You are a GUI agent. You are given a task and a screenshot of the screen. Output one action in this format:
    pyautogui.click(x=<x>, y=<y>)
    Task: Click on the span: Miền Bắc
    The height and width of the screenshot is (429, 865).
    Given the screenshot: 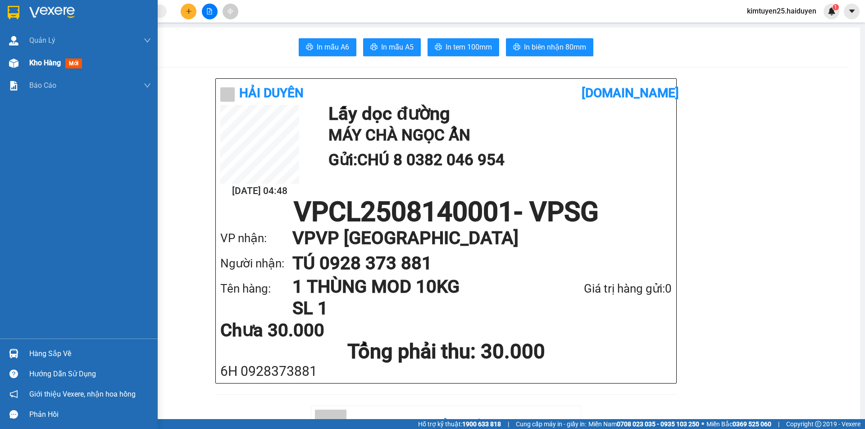 What is the action you would take?
    pyautogui.click(x=739, y=424)
    